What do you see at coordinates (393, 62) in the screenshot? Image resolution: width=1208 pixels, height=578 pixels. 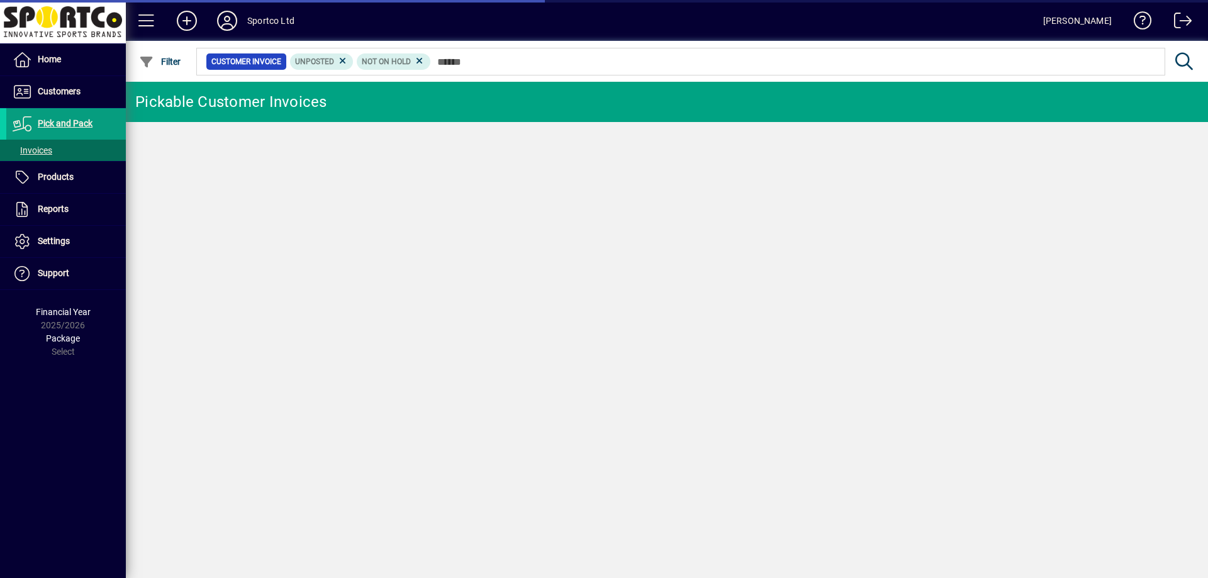 I see `mat-chip: Hold Status: Not On Hold` at bounding box center [393, 62].